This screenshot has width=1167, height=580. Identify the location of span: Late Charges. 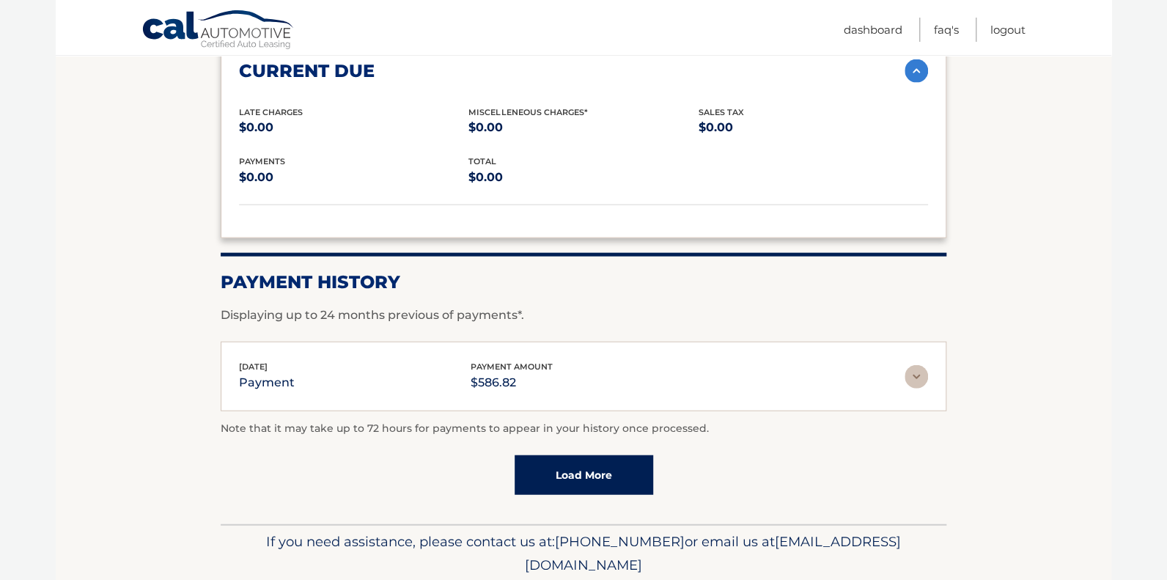
(270, 112).